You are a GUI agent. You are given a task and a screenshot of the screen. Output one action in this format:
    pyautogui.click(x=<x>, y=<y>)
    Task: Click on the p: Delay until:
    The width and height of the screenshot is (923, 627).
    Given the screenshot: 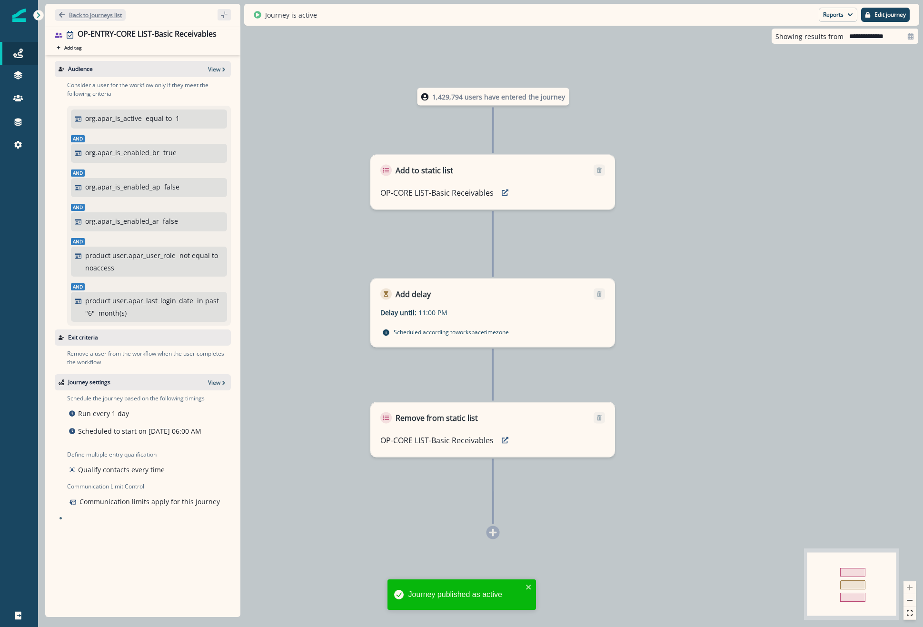 What is the action you would take?
    pyautogui.click(x=399, y=312)
    